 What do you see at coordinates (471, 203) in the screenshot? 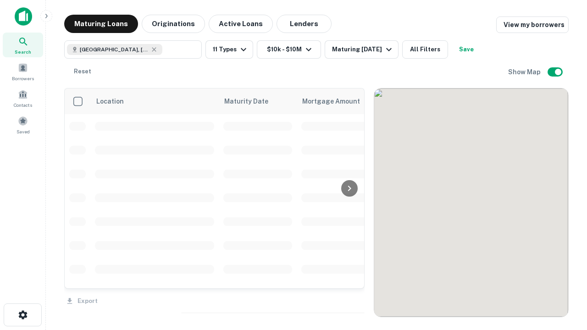
I see `div: 0 0` at bounding box center [471, 203].